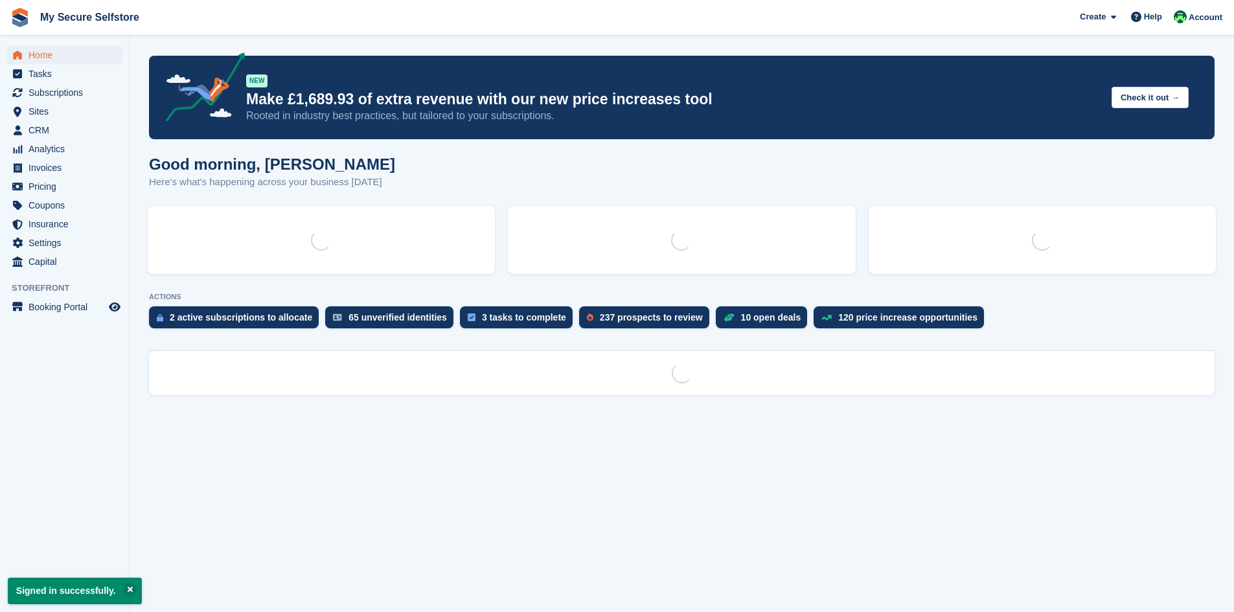 The height and width of the screenshot is (612, 1234). Describe the element at coordinates (70, 288) in the screenshot. I see `span: Storefront` at that location.